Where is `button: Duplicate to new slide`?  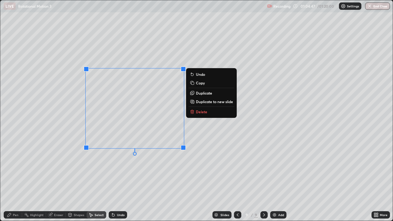
button: Duplicate to new slide is located at coordinates (211, 102).